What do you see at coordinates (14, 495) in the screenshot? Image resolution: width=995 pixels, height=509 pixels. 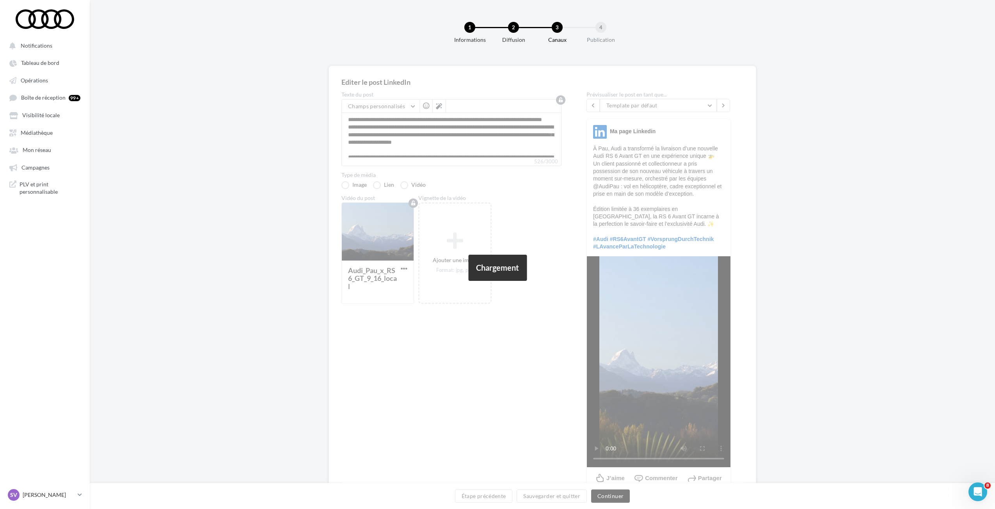 I see `span: SV` at bounding box center [14, 495].